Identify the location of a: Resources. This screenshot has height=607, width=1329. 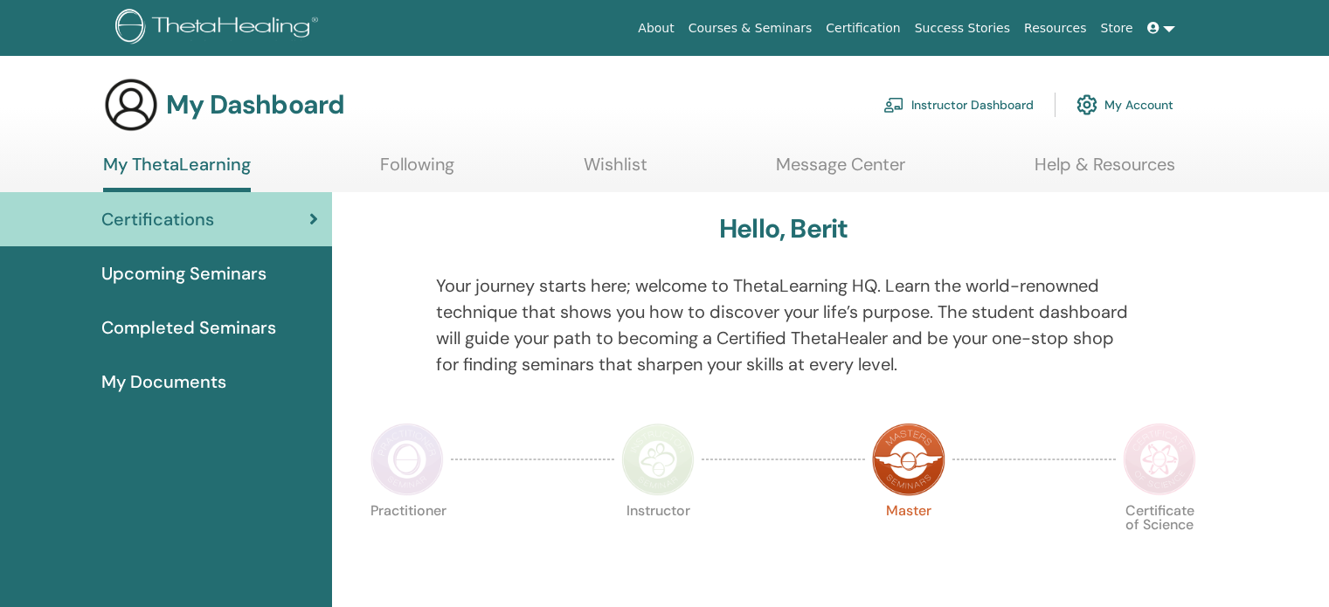
(1055, 28).